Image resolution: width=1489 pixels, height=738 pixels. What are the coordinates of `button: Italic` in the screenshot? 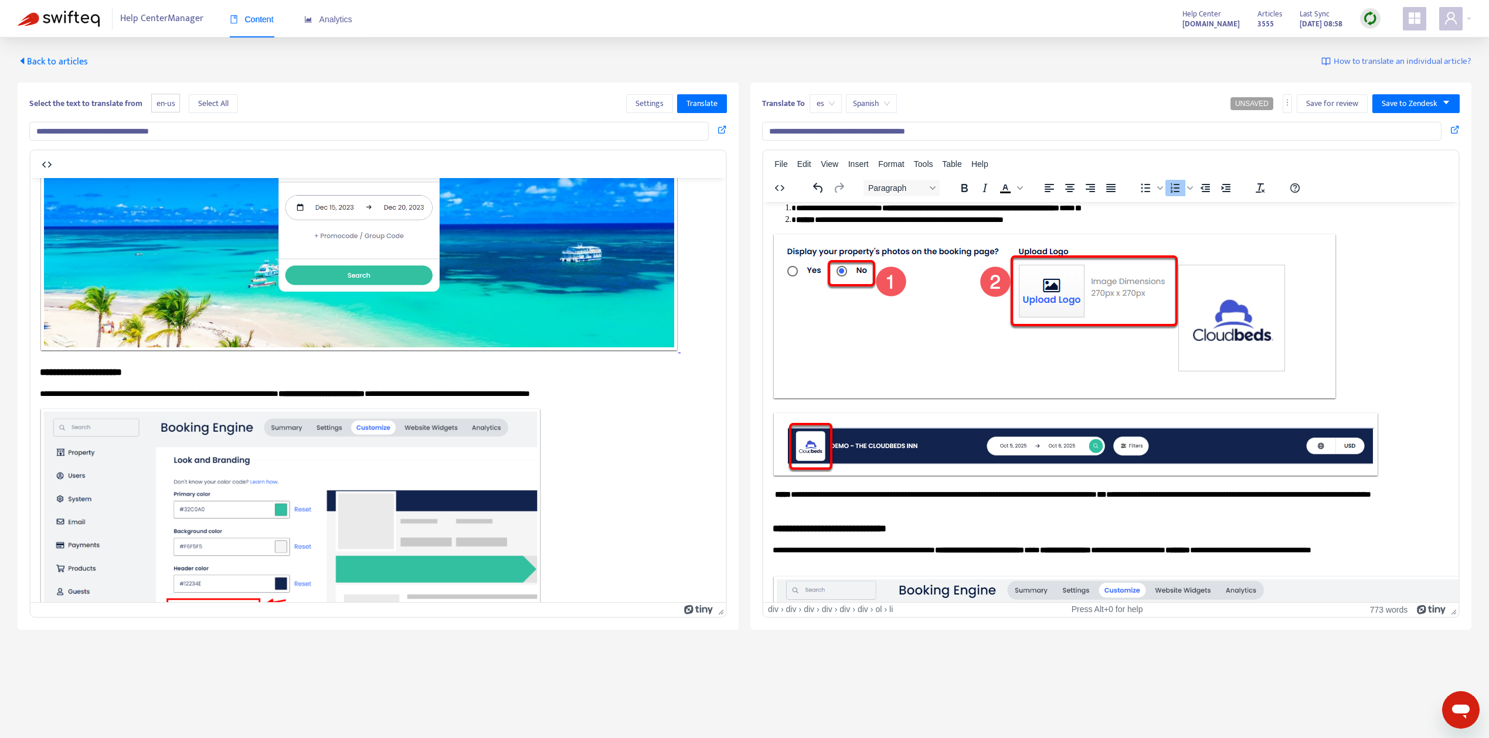 It's located at (985, 188).